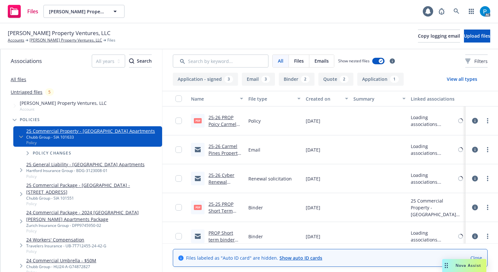  Describe the element at coordinates (66, 246) in the screenshot. I see `div: Travelers Insurance - UB-7T712455-24-42-G` at that location.